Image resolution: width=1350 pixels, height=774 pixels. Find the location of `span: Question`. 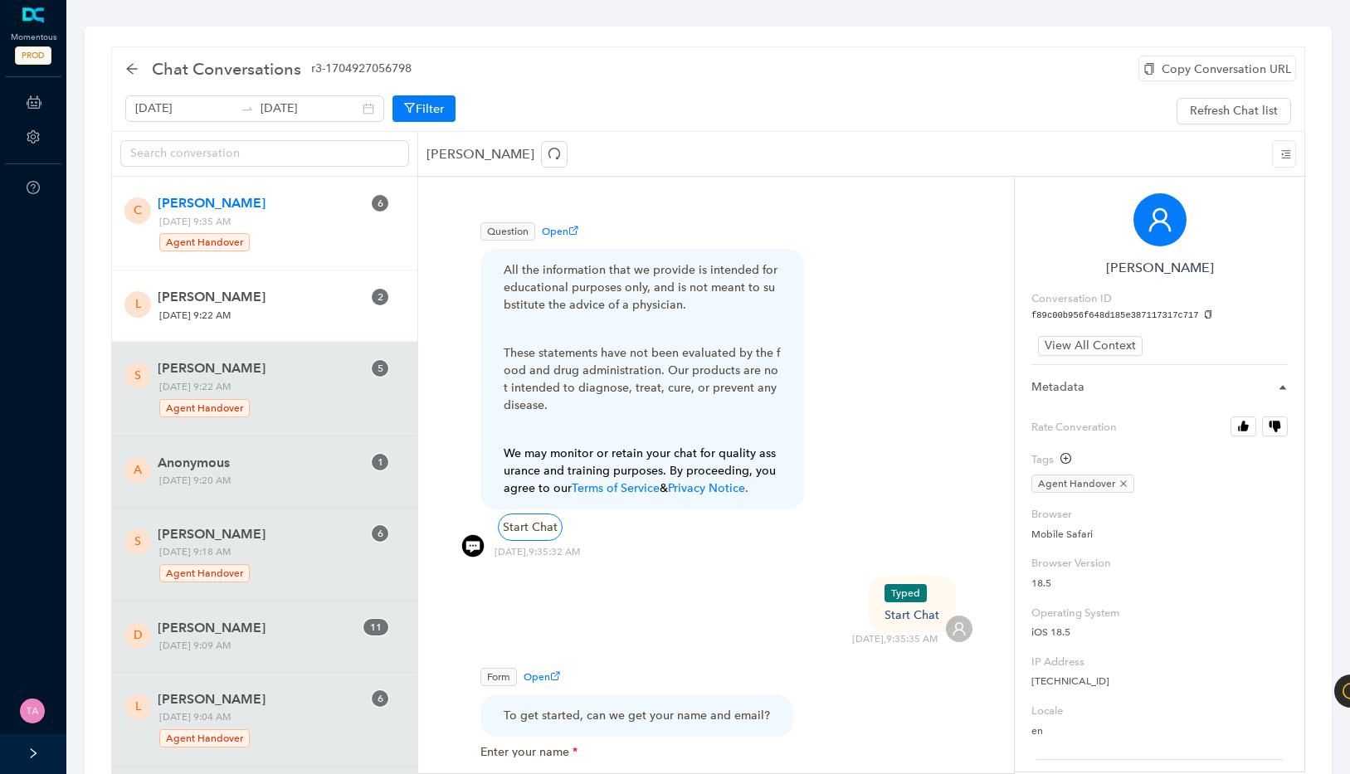

span: Question is located at coordinates (508, 231).